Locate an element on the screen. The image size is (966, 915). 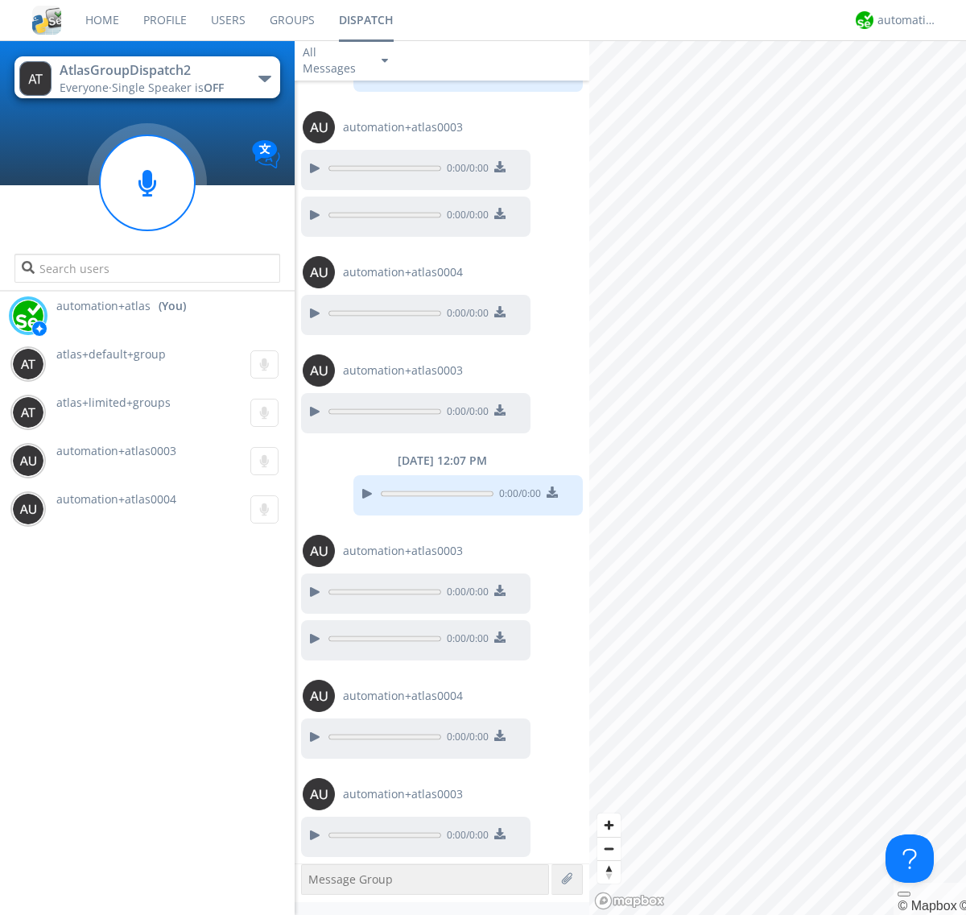
span: automation+atlas is located at coordinates (103, 306).